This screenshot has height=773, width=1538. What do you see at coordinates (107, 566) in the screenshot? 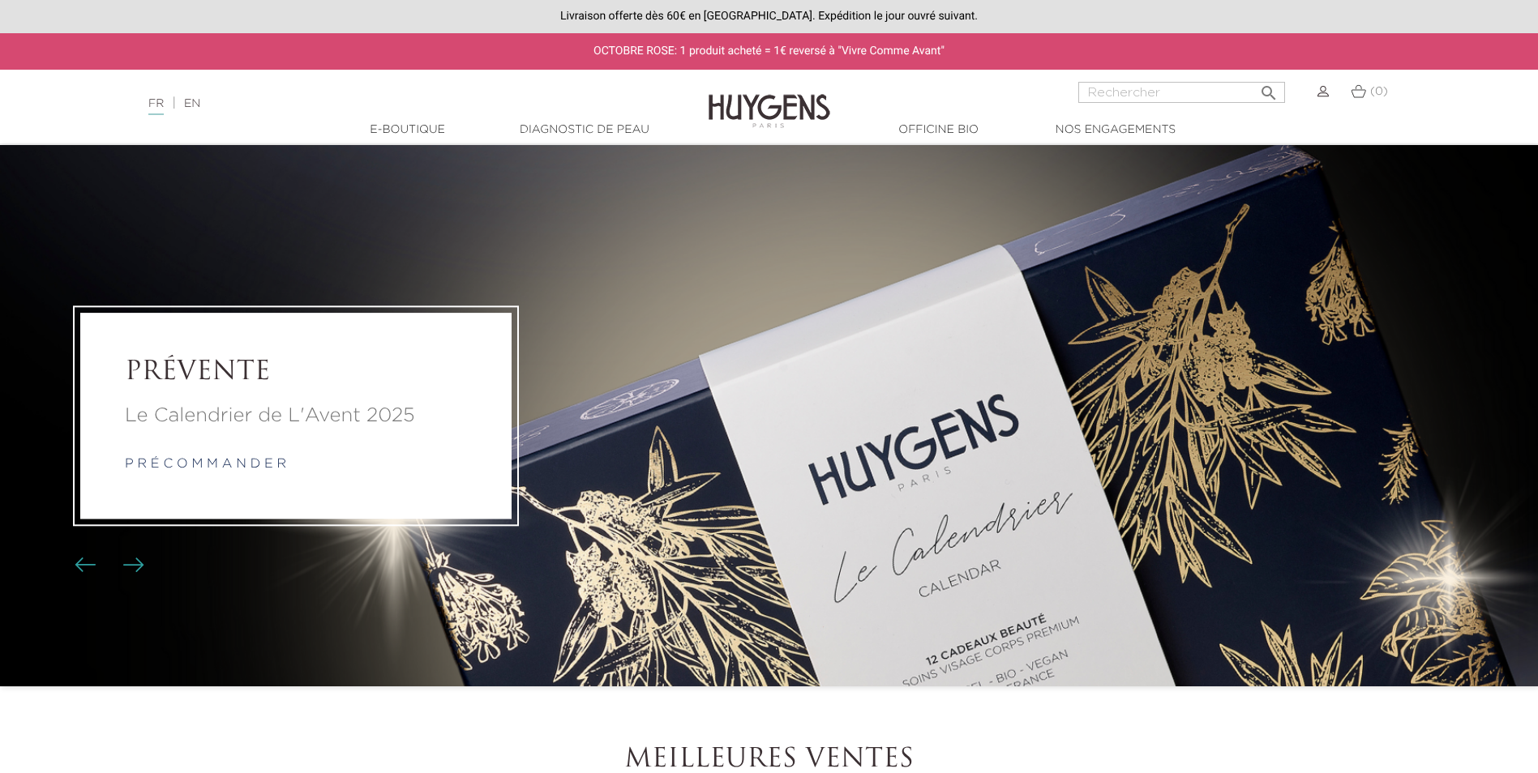
I see `div: Boutons du carrousel` at bounding box center [107, 566].